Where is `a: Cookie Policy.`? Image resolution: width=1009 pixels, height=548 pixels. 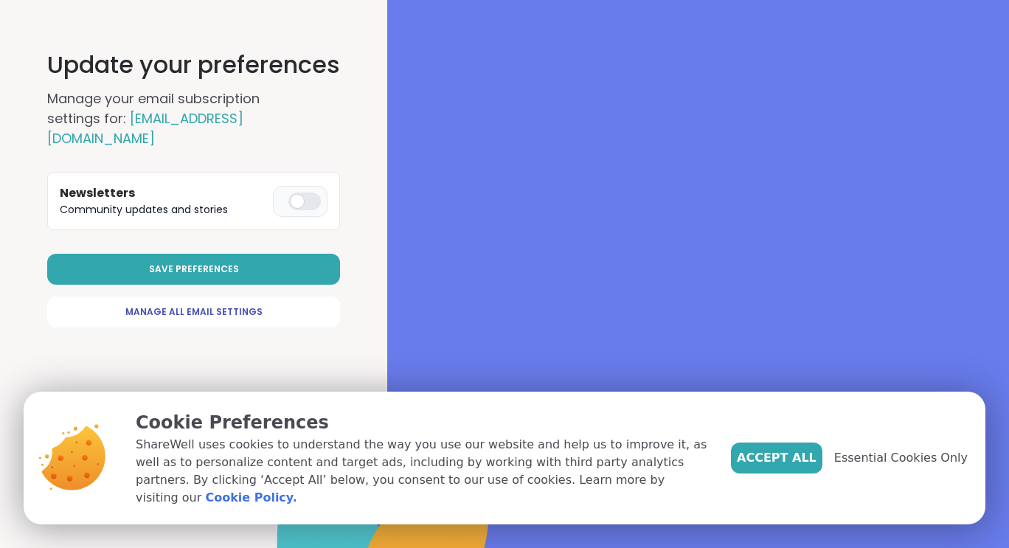
a: Cookie Policy. is located at coordinates (251, 498).